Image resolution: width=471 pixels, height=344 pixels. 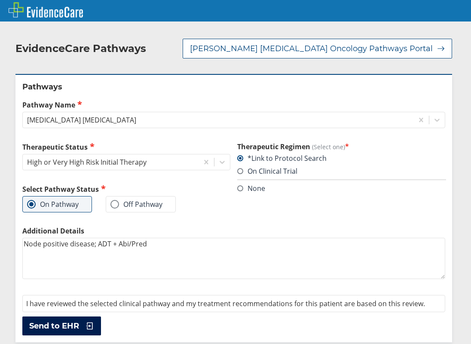 I want to click on button: Send to EHR, so click(x=61, y=326).